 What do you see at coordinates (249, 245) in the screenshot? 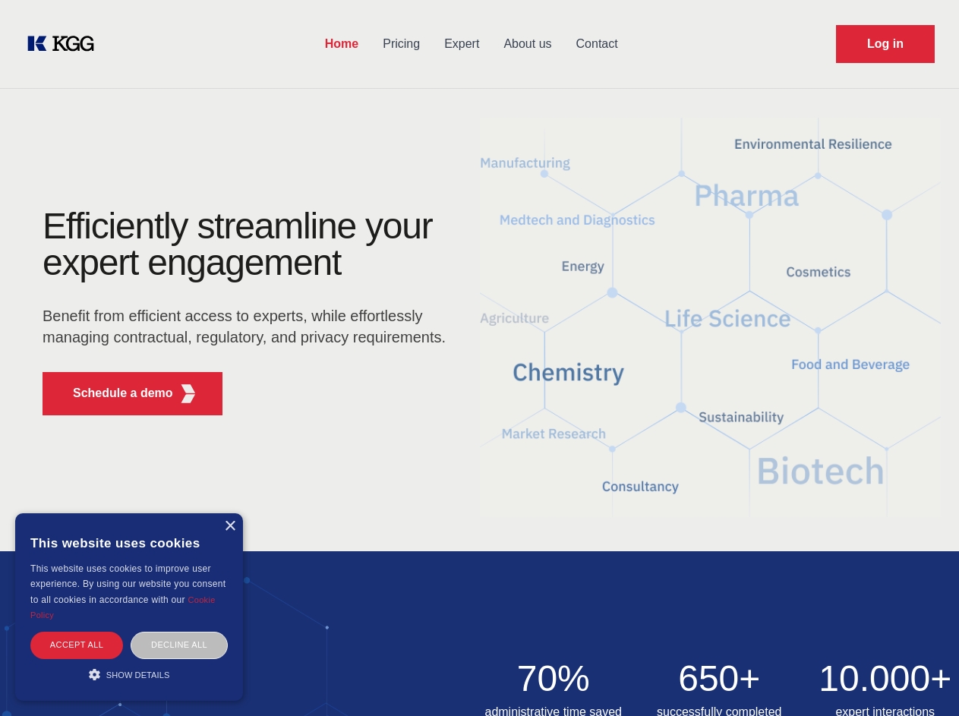
I see `h1: Efficiently streamline your expert engagement` at bounding box center [249, 245].